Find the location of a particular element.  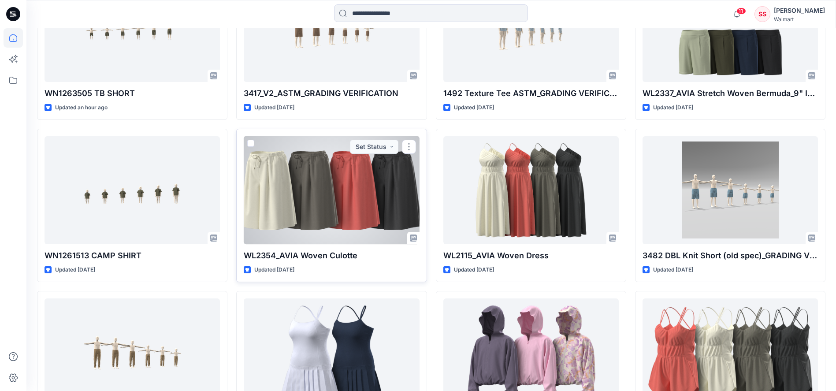

p: 1492 Texture Tee ASTM_GRADING VERIFICATION is located at coordinates (531, 93).